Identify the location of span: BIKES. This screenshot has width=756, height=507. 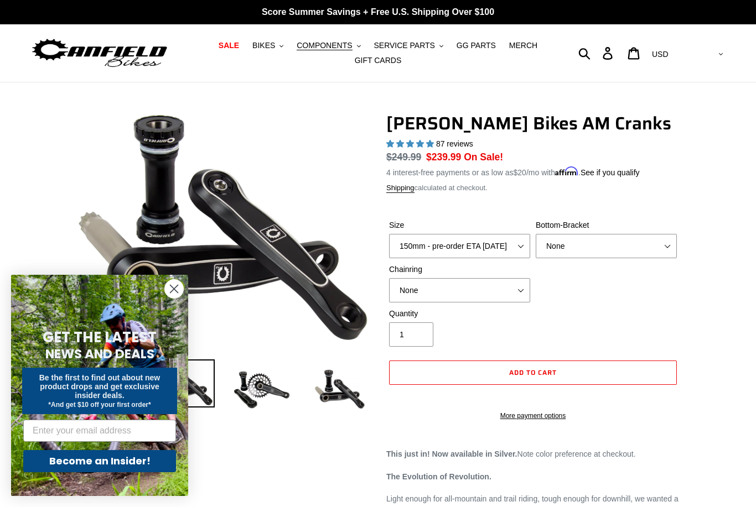
(263, 45).